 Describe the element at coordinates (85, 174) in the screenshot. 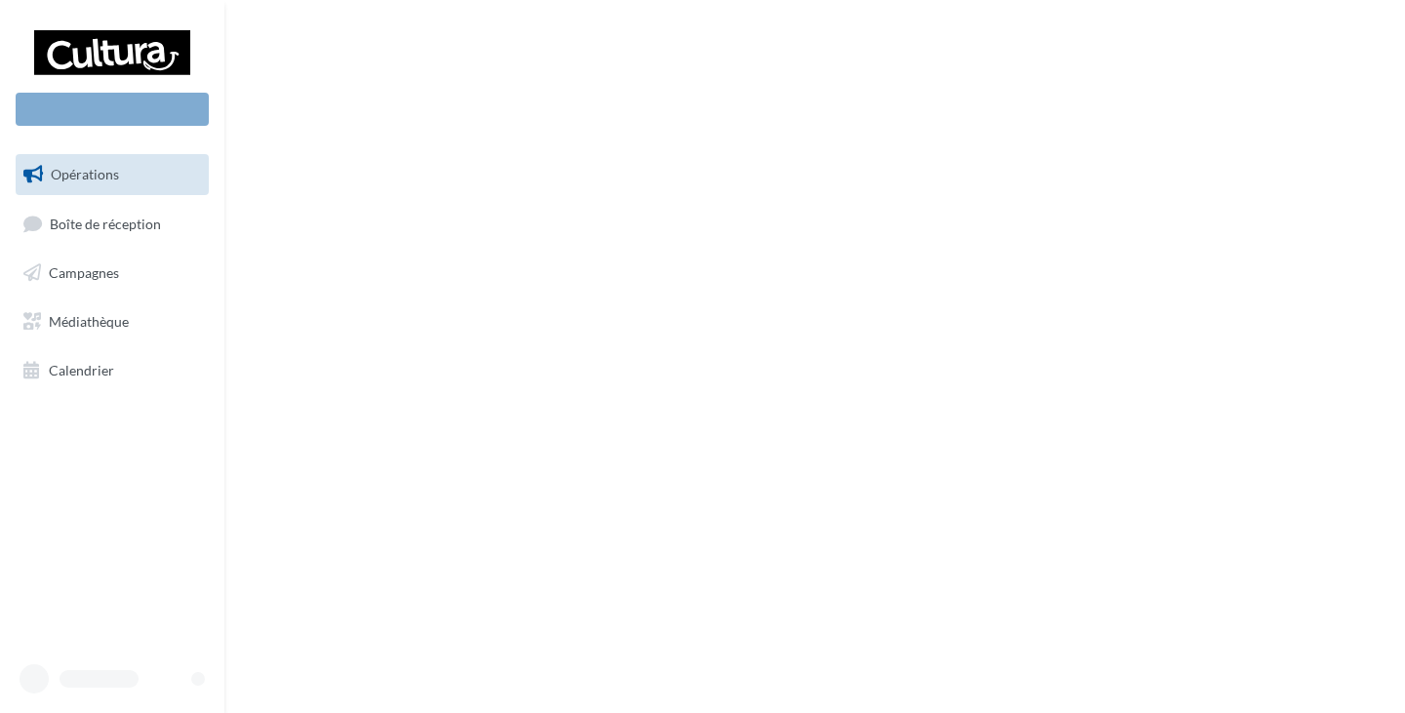

I see `span: Opérations` at that location.